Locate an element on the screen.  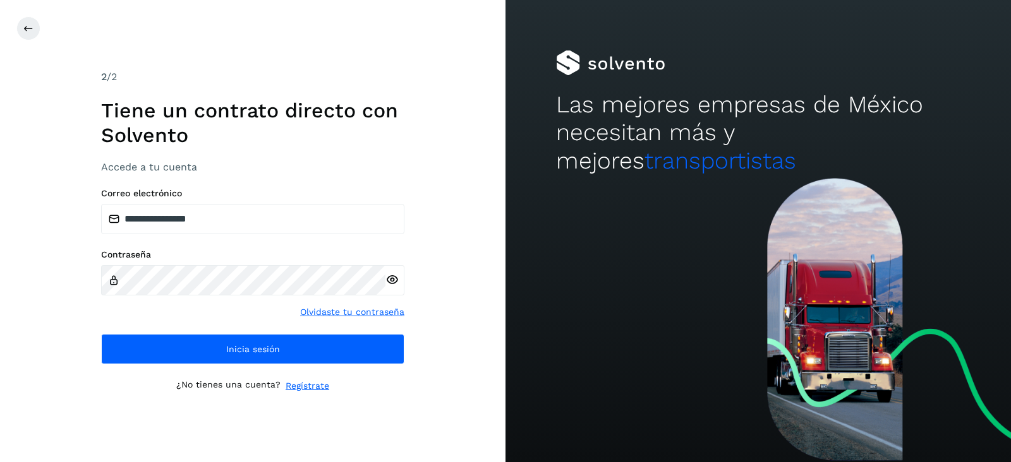
a: Olvidaste tu contraseña is located at coordinates (352, 312).